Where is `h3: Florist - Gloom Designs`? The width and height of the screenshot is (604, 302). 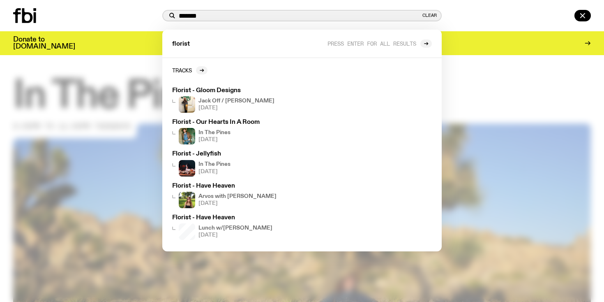 h3: Florist - Gloom Designs is located at coordinates (248, 90).